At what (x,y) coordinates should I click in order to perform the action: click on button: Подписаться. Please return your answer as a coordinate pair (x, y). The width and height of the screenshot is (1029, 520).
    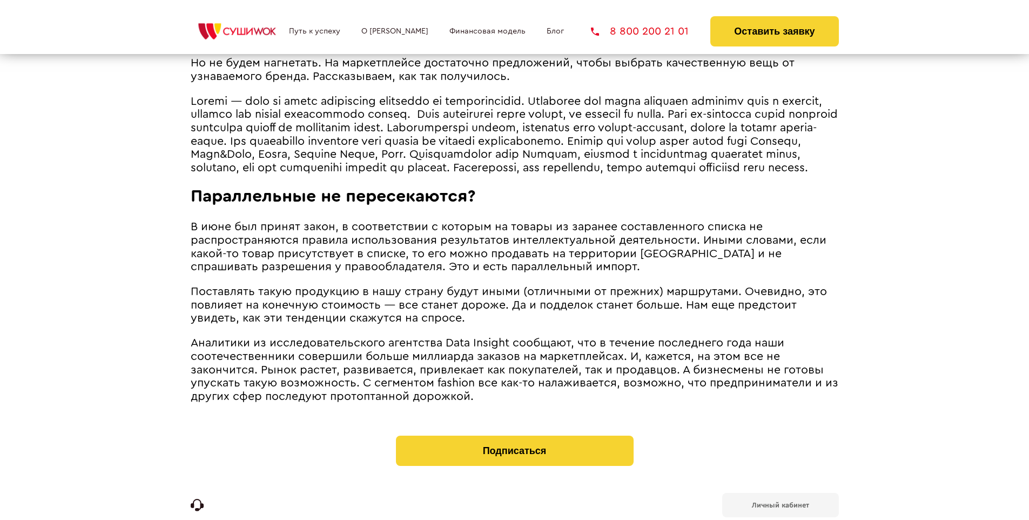
    Looking at the image, I should click on (515, 450).